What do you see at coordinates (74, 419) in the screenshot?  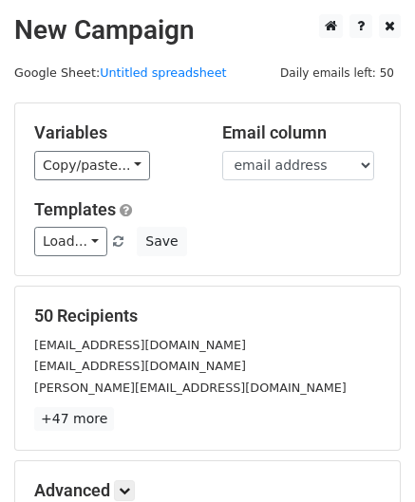 I see `a: +47 more` at bounding box center [74, 419].